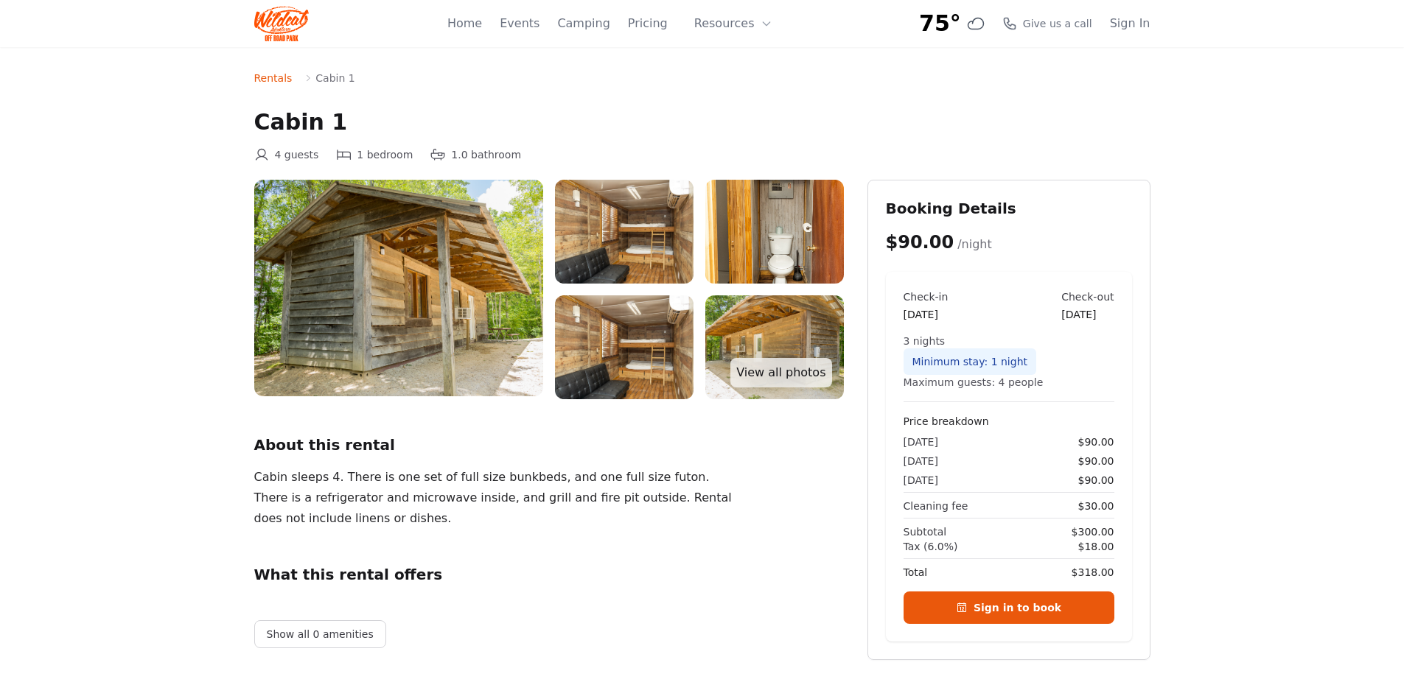 This screenshot has width=1404, height=696. Describe the element at coordinates (549, 575) in the screenshot. I see `h2: What this rental offers` at that location.